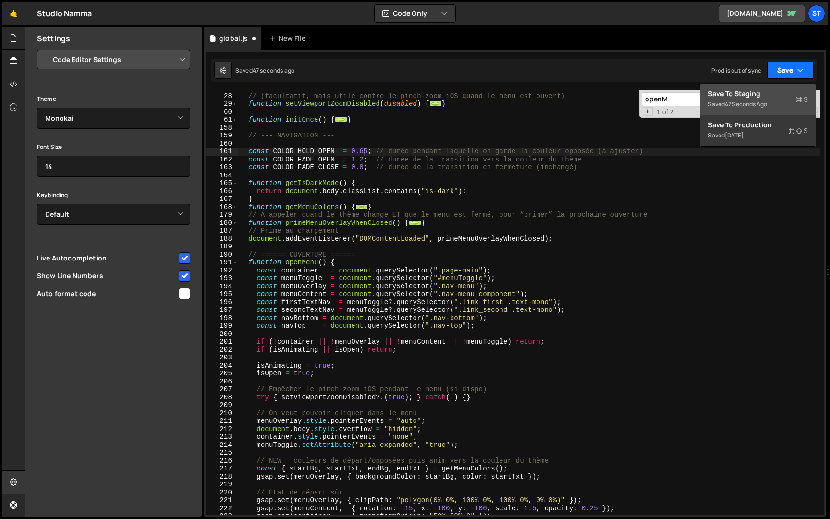 Image resolution: width=830 pixels, height=519 pixels. I want to click on div: 214, so click(222, 445).